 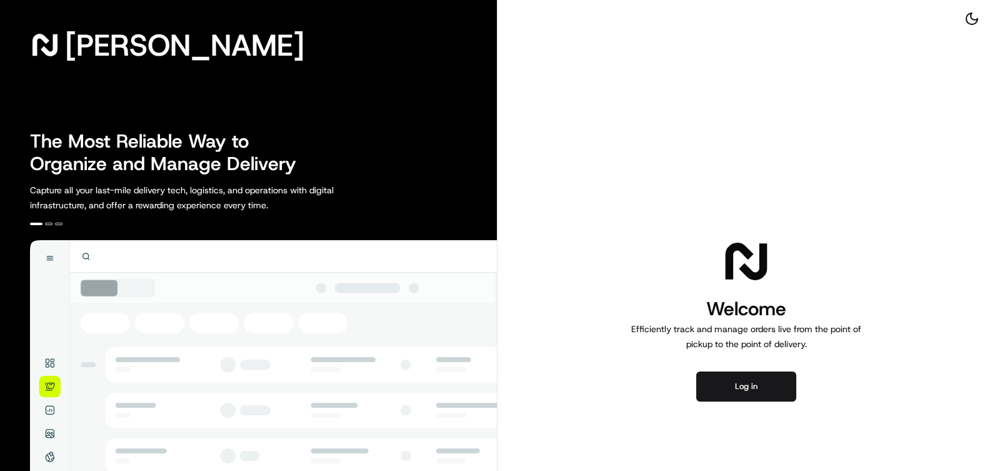 I want to click on button: Log in, so click(x=747, y=386).